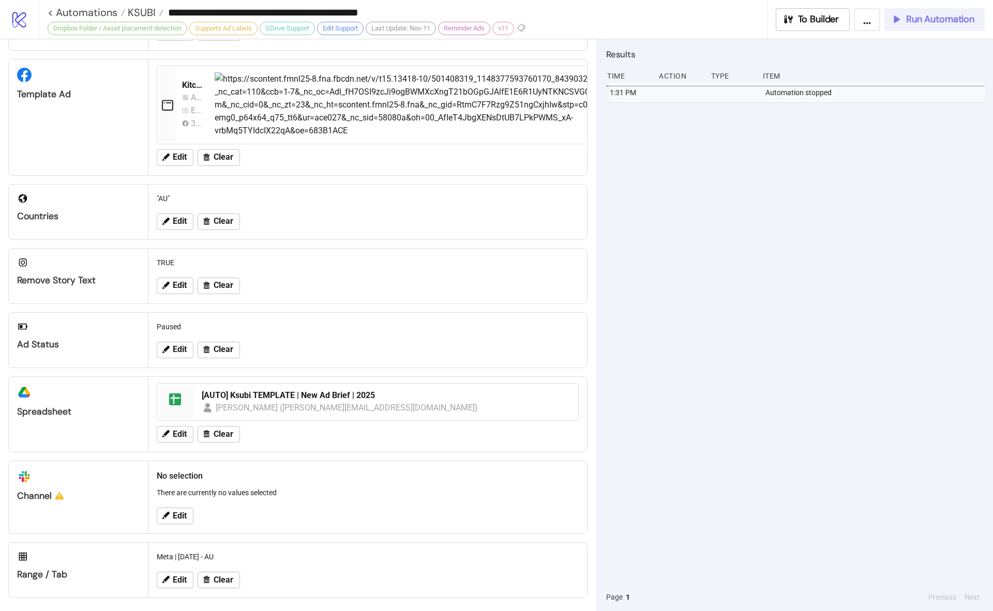  Describe the element at coordinates (223, 28) in the screenshot. I see `div: Supports Ad Labels` at that location.